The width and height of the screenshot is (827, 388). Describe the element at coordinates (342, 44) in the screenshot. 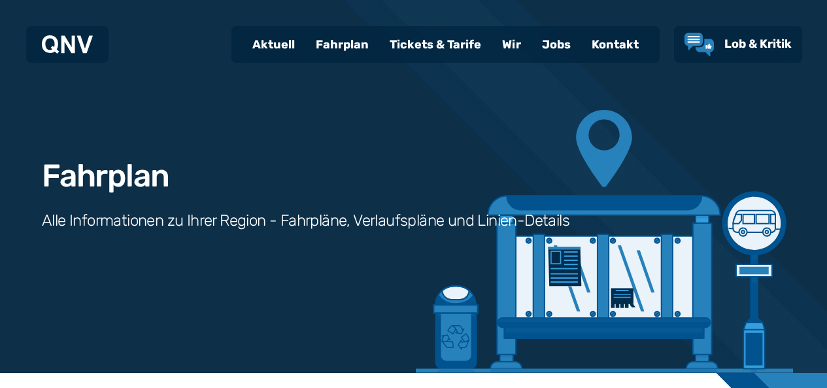

I see `a: Fahrplan` at that location.